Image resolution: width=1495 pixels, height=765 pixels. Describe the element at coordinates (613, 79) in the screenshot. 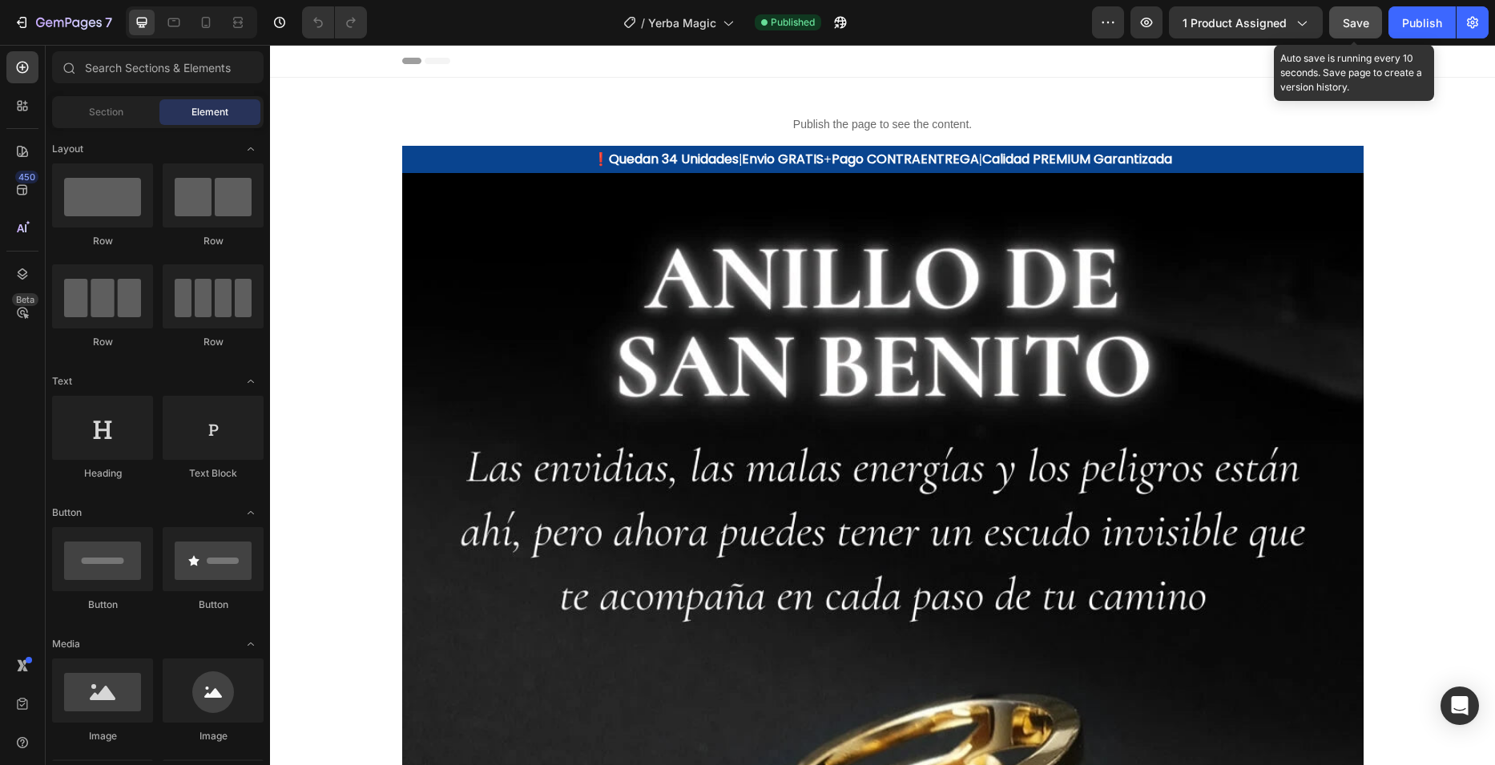

I see `p: Publish the page to see the content.` at that location.